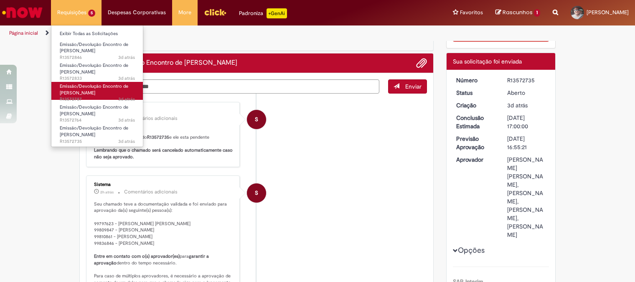 The width and height of the screenshot is (635, 282). Describe the element at coordinates (97, 49) in the screenshot. I see `a: Aberto R13572846 : Emissão/Devolução Encontro de Contas Fornecedor` at that location.